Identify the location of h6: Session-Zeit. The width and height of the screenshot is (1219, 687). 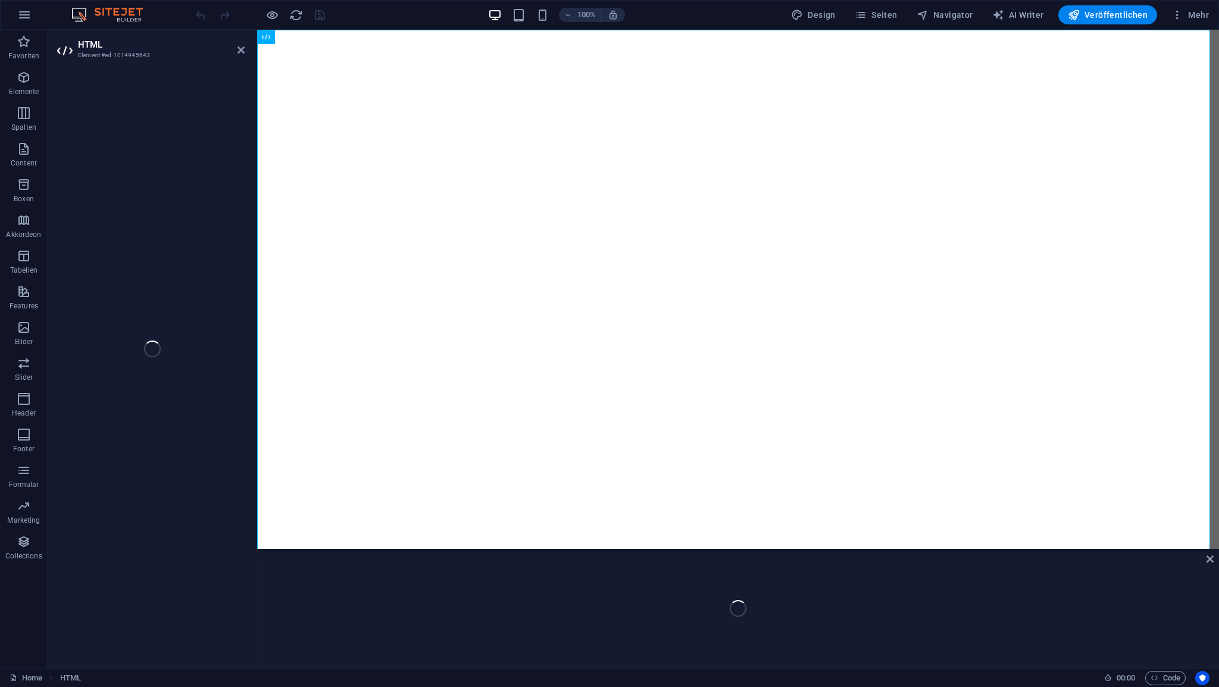
(1119, 678).